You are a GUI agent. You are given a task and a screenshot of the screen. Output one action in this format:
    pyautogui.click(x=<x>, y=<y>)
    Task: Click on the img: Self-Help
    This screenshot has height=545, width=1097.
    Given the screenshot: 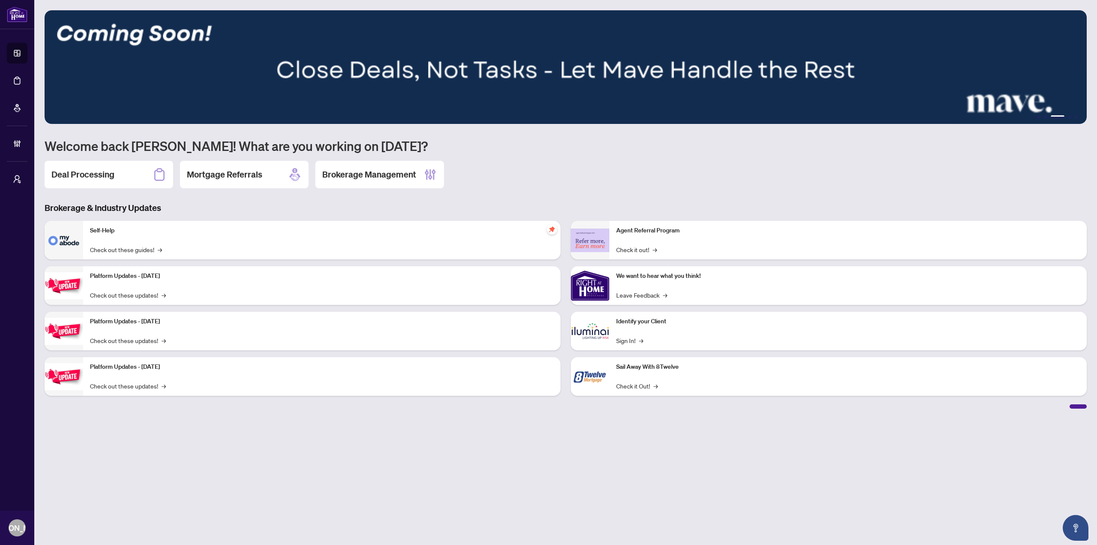 What is the action you would take?
    pyautogui.click(x=64, y=240)
    